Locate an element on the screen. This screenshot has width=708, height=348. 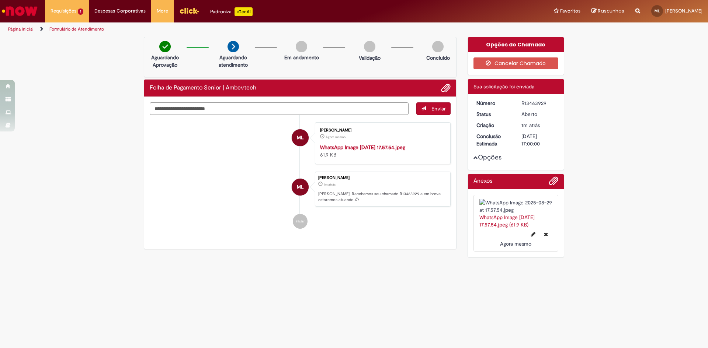
textarea: Digite sua mensagem aqui... is located at coordinates (279, 109).